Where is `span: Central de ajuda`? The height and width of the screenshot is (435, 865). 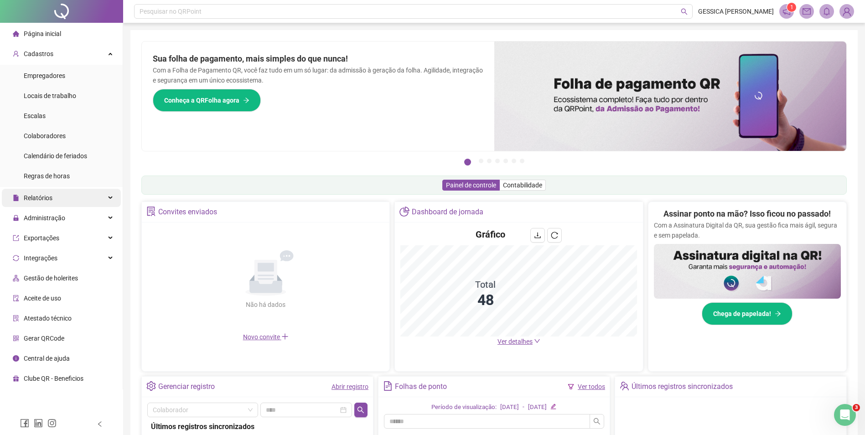
span: Central de ajuda is located at coordinates (47, 359).